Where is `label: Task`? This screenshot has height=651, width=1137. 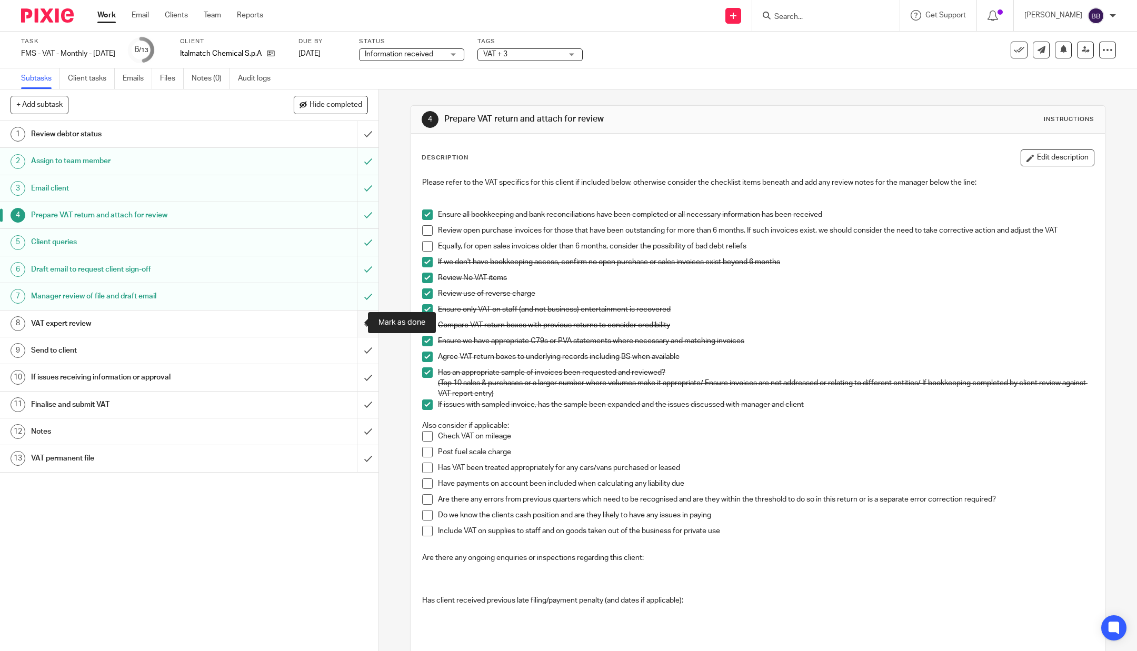
label: Task is located at coordinates (68, 42).